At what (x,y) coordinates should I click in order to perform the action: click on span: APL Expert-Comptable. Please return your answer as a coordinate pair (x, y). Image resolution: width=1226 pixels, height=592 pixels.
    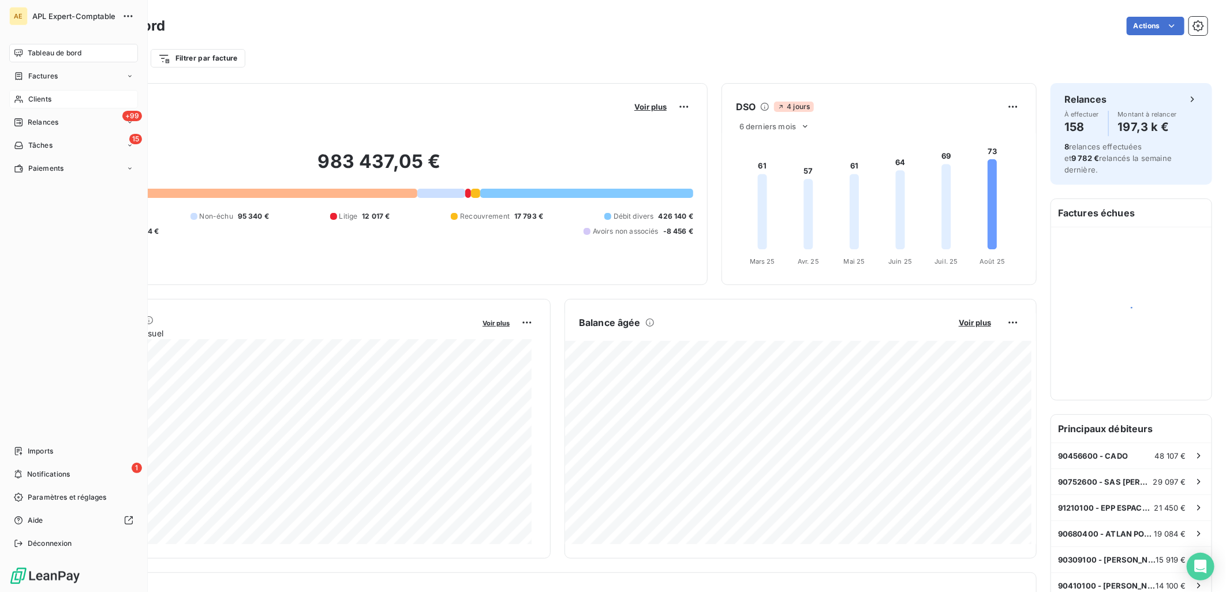
    Looking at the image, I should click on (74, 16).